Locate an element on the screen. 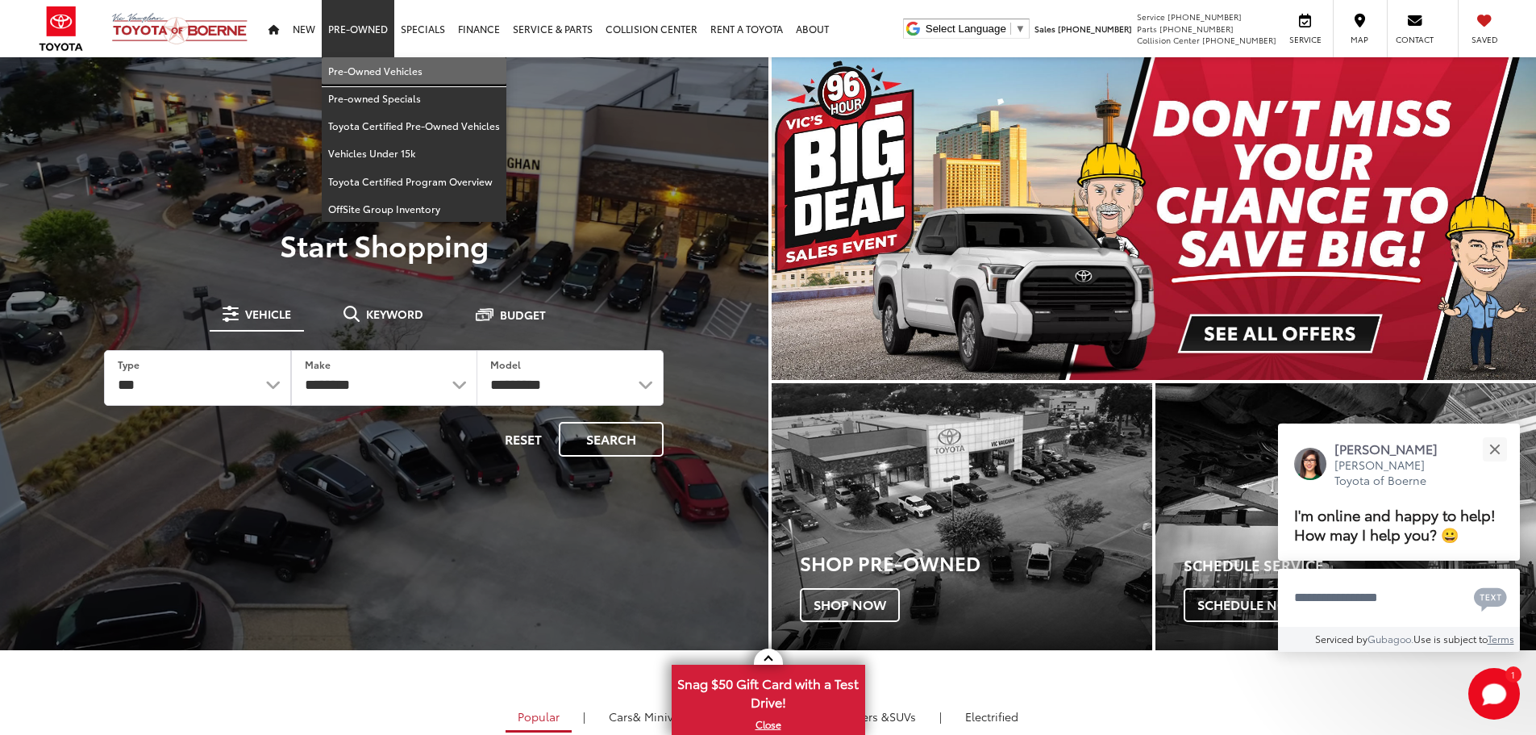 This screenshot has width=1536, height=735. span: 1 is located at coordinates (1513, 673).